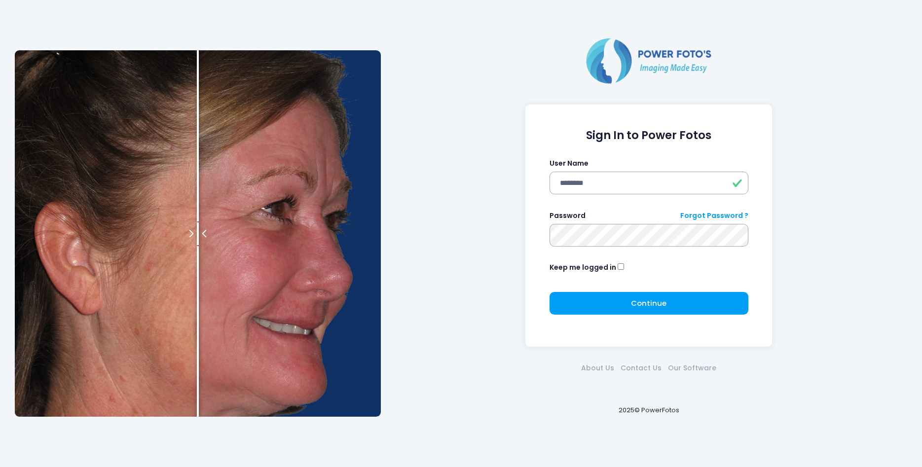  What do you see at coordinates (648, 303) in the screenshot?
I see `button: Continue` at bounding box center [648, 303].